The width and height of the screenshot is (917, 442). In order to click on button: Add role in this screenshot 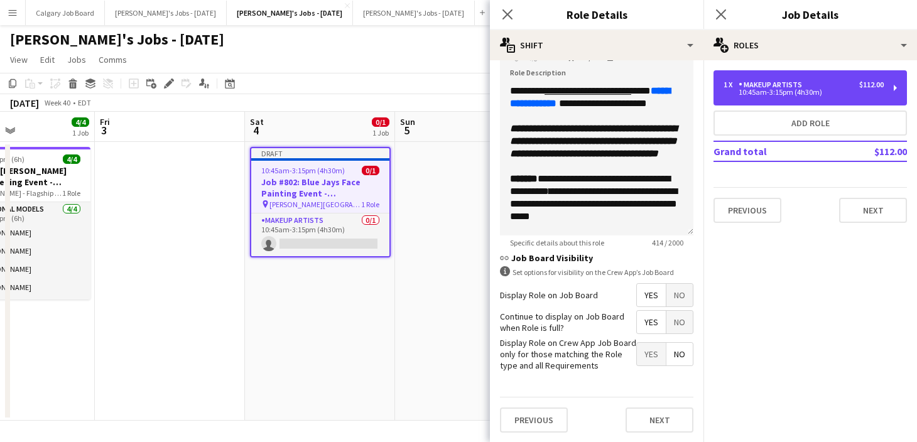, I will do `click(810, 123)`.